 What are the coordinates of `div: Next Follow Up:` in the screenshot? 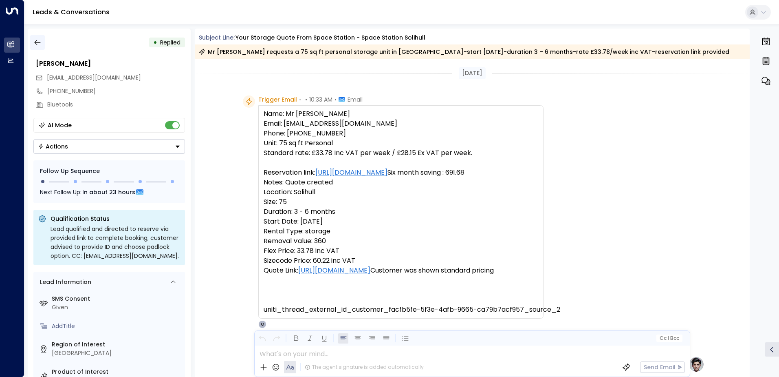 It's located at (109, 192).